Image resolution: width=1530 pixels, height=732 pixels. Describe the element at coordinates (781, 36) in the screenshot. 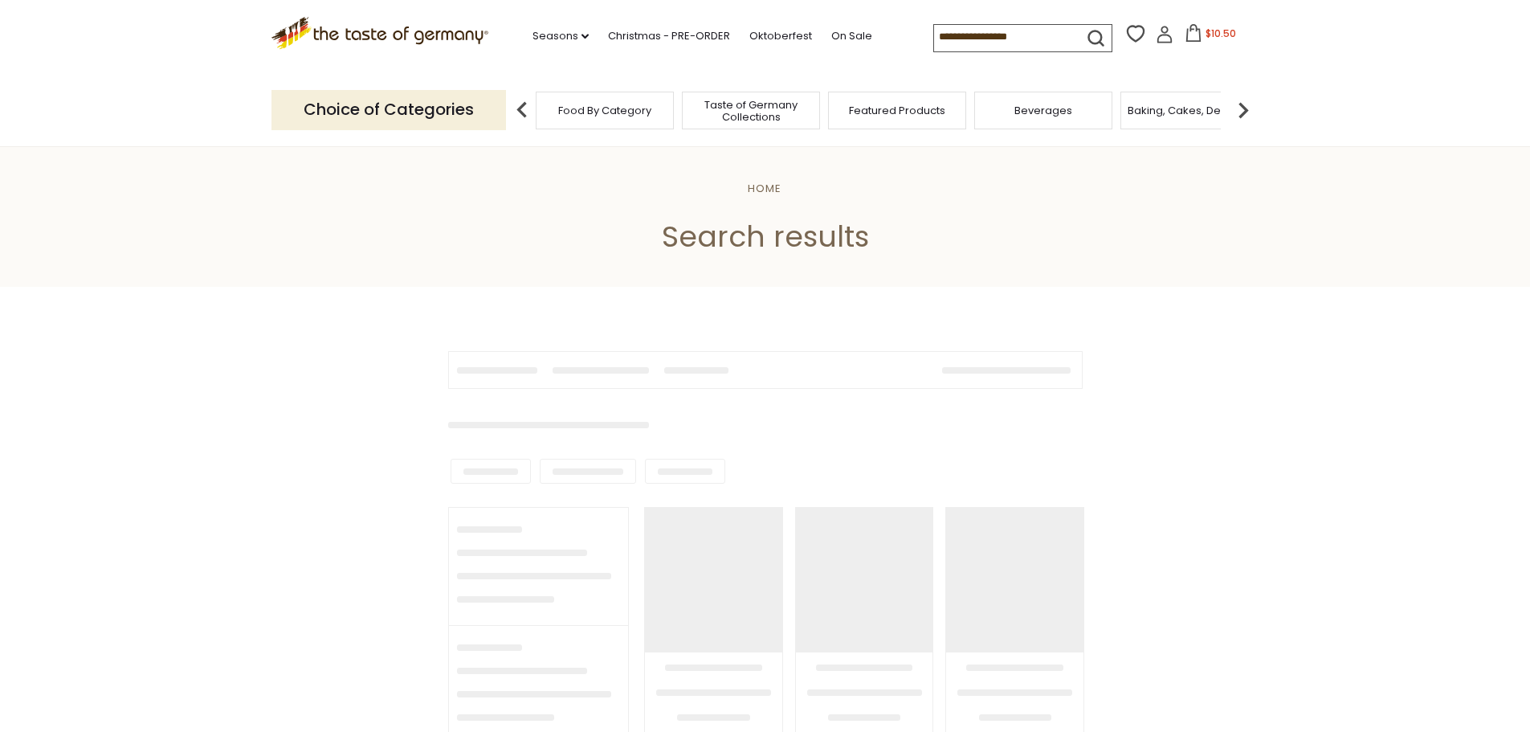

I see `a: Oktoberfest` at that location.